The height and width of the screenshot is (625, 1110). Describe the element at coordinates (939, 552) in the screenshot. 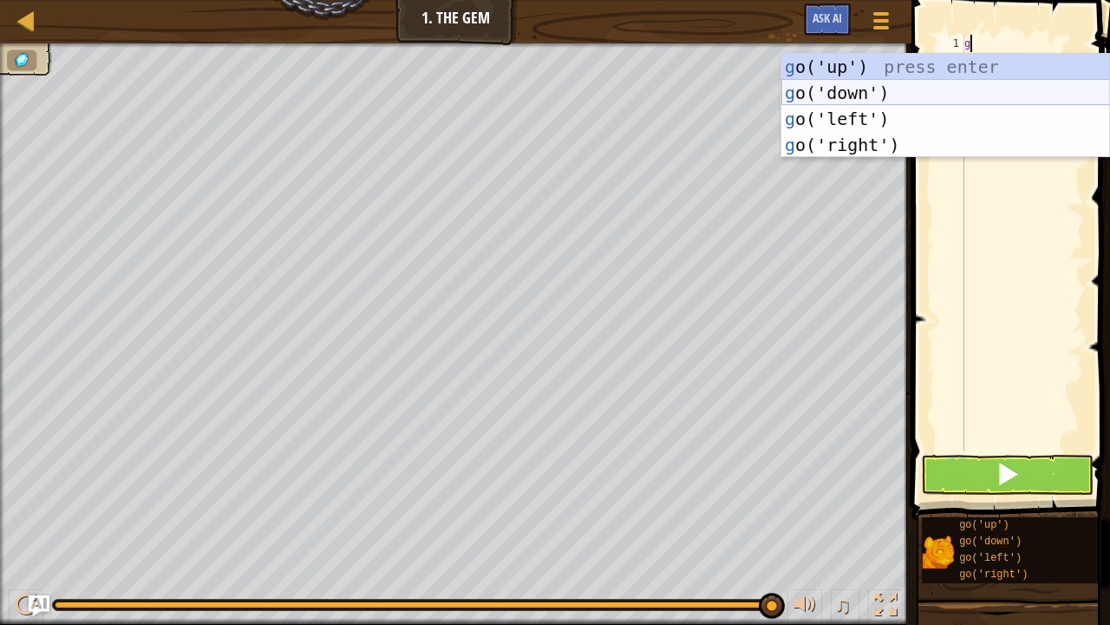

I see `img: portrait.png` at that location.